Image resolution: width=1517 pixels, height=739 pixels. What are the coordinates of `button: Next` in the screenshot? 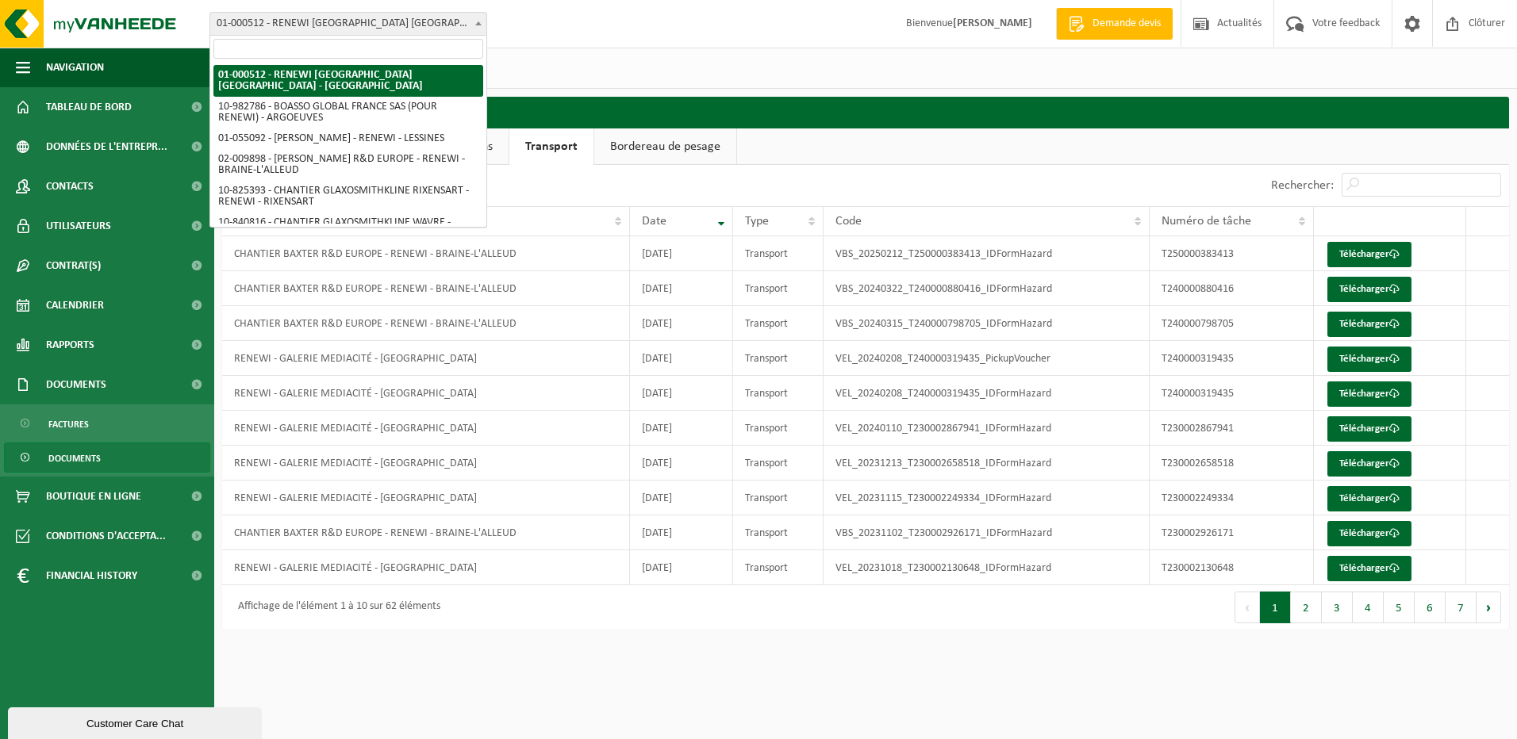 It's located at (1488, 608).